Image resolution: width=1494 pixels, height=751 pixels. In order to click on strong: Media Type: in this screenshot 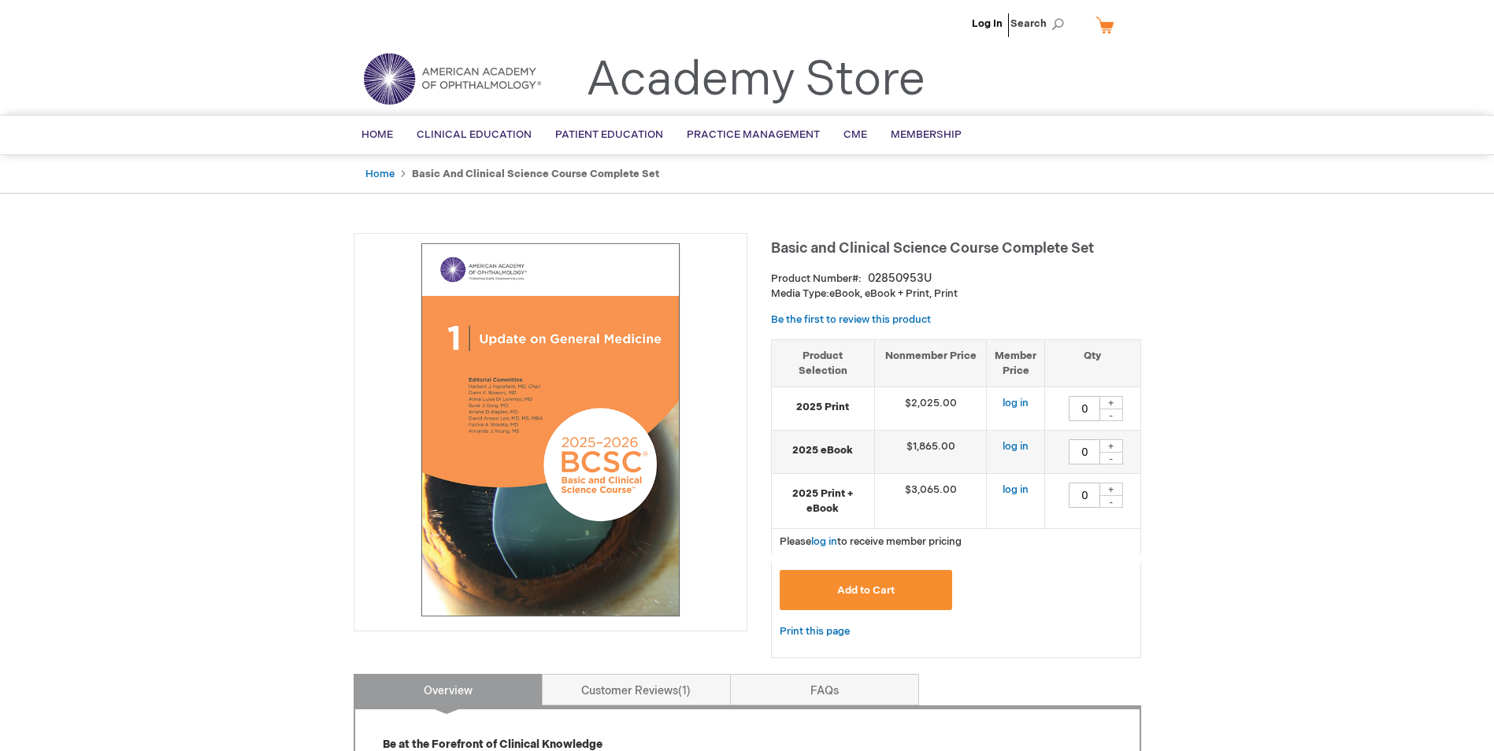, I will do `click(800, 294)`.